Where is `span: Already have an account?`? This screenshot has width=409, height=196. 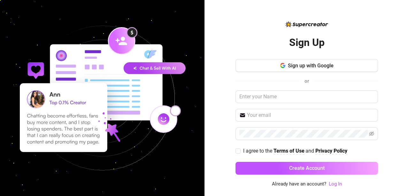 span: Already have an account? is located at coordinates (299, 184).